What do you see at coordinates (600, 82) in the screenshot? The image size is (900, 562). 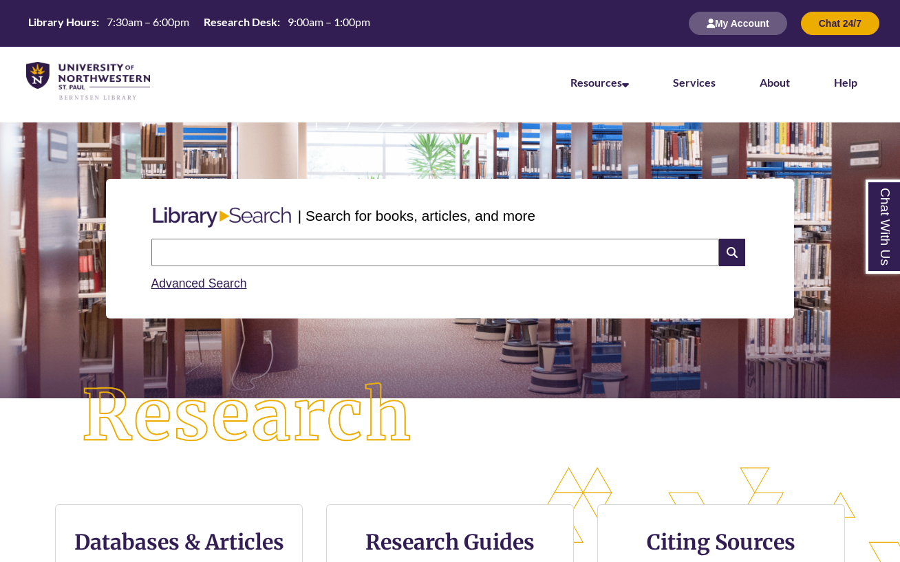 I see `a: Resources` at bounding box center [600, 82].